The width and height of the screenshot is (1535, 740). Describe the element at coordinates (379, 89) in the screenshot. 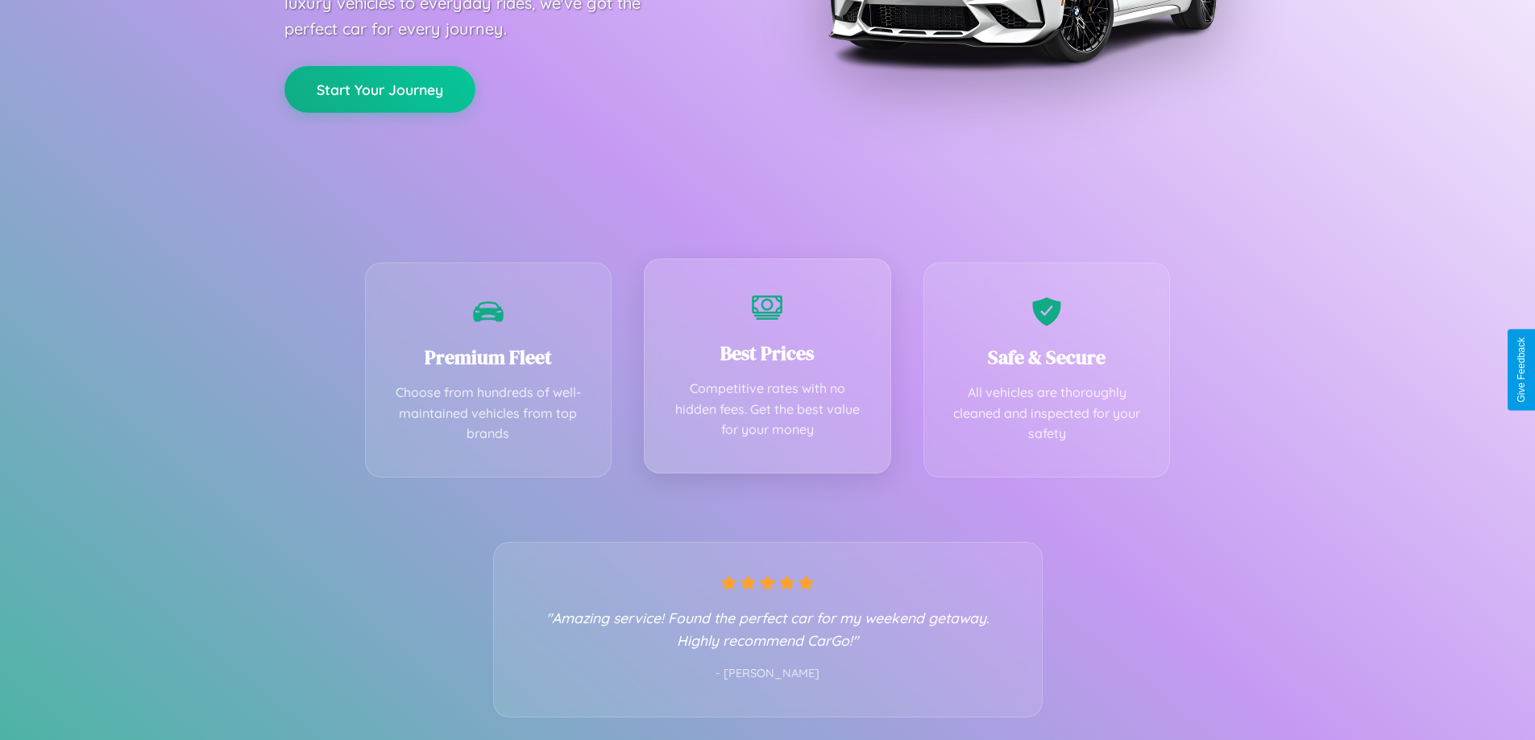

I see `button: Start Your Journey` at that location.